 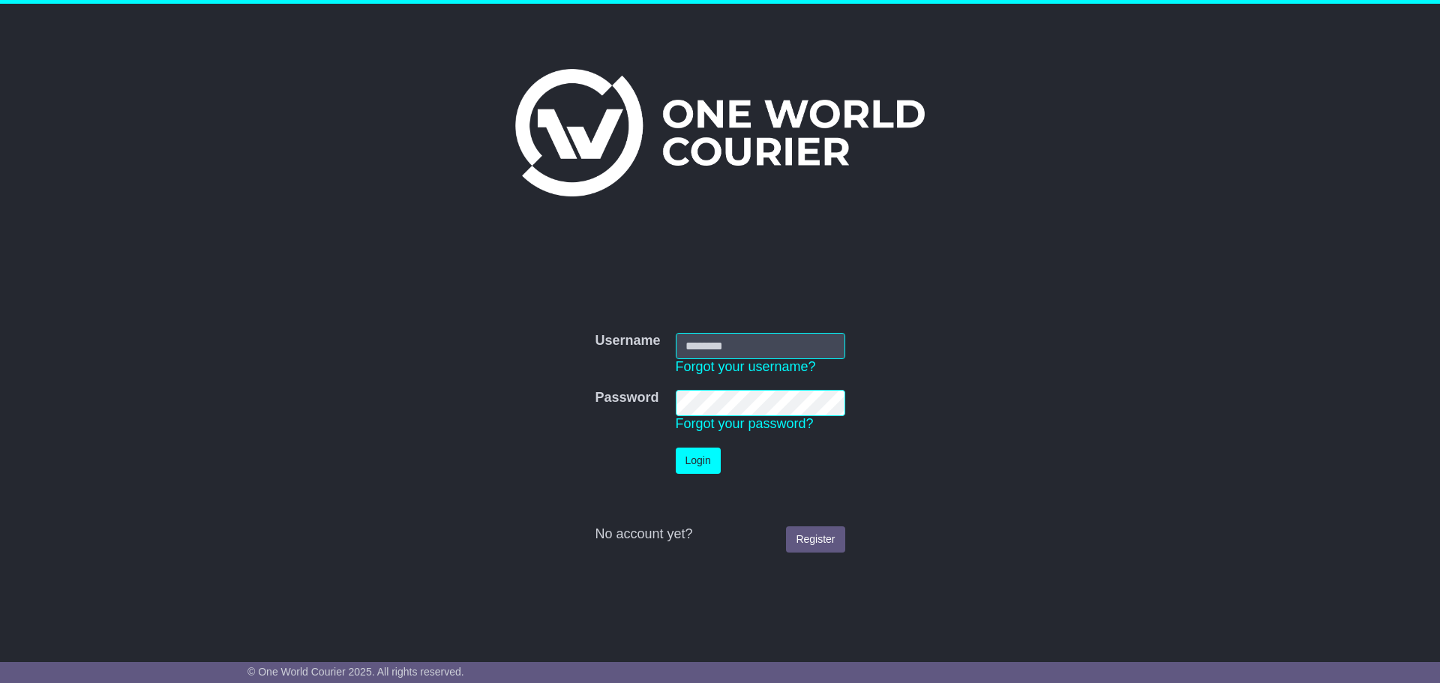 What do you see at coordinates (698, 461) in the screenshot?
I see `button: Login` at bounding box center [698, 461].